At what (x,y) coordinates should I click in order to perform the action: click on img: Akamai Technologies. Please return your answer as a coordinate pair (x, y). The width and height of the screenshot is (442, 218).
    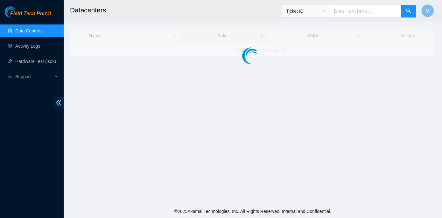
    Looking at the image, I should click on (18, 12).